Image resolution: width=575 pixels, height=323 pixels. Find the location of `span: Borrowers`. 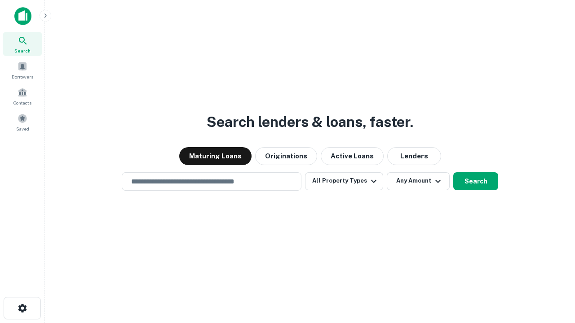

span: Borrowers is located at coordinates (22, 77).